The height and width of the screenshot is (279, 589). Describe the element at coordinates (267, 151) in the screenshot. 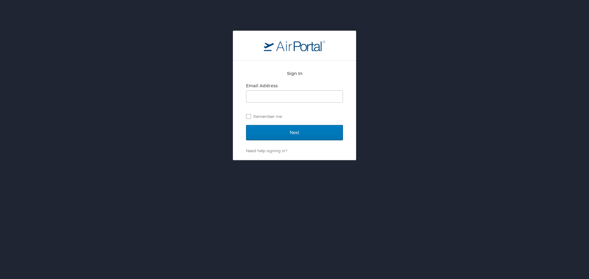

I see `a: Need help signing in?` at that location.